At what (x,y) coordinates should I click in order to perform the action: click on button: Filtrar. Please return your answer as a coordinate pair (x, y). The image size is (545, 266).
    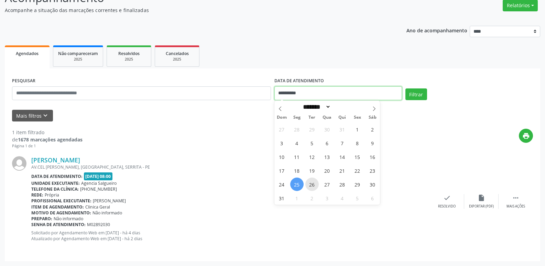
    Looking at the image, I should click on (416, 94).